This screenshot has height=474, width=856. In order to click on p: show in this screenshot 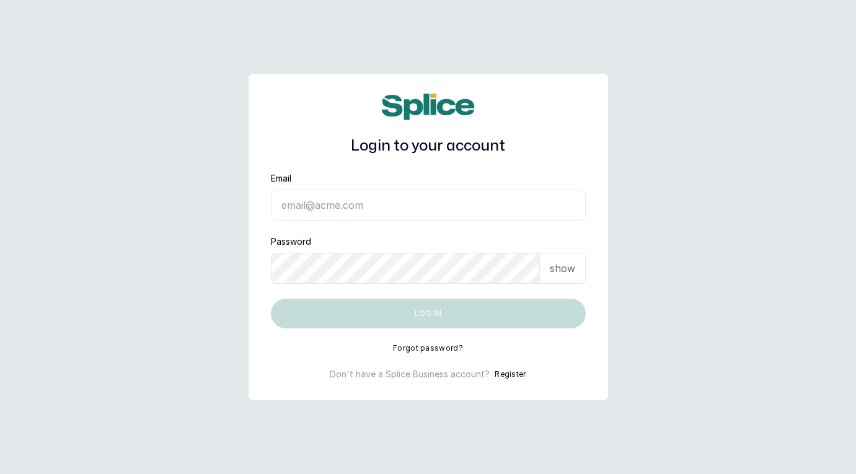, I will do `click(563, 269)`.